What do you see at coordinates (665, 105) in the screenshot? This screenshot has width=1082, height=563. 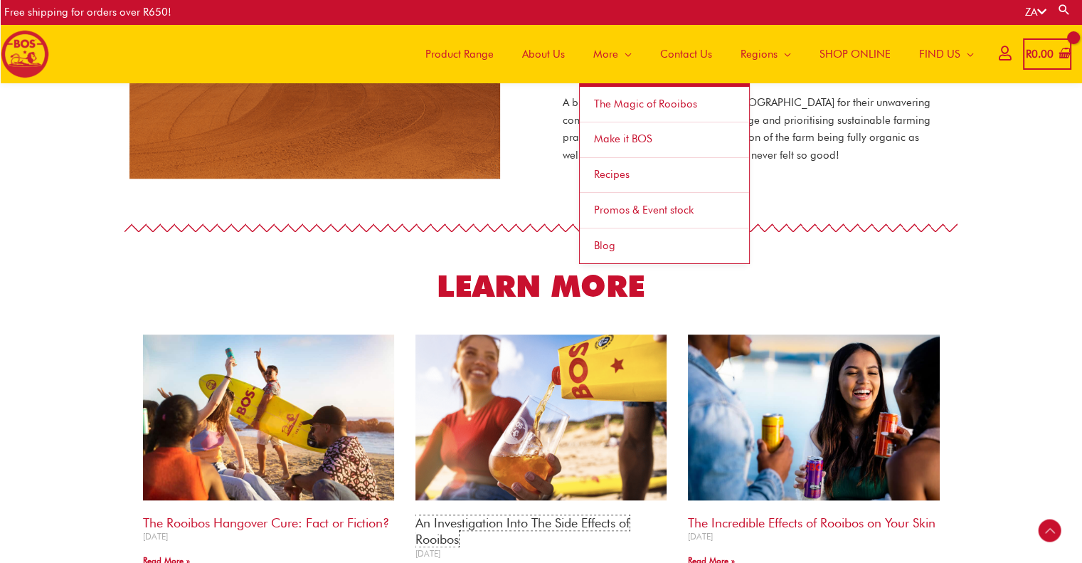 I see `a: The Magic of Rooibos` at bounding box center [665, 105].